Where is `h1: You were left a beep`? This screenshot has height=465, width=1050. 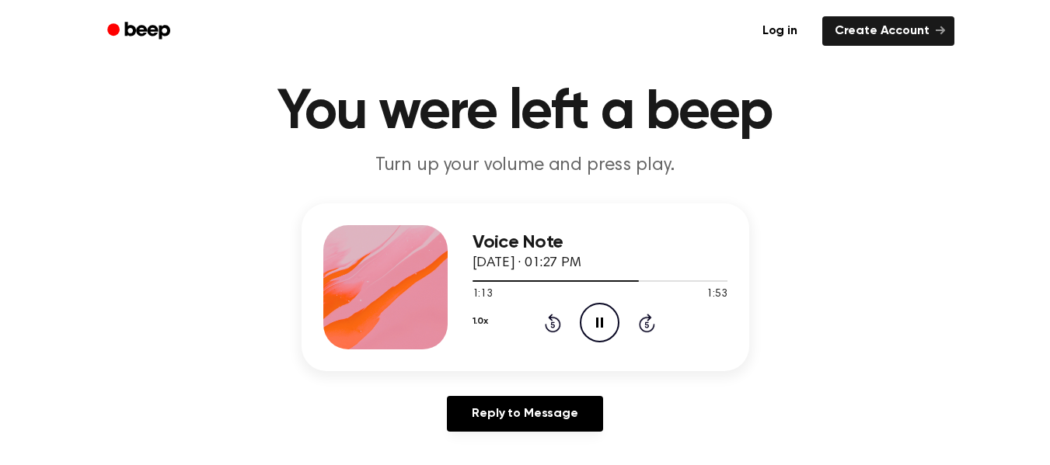 h1: You were left a beep is located at coordinates (525, 113).